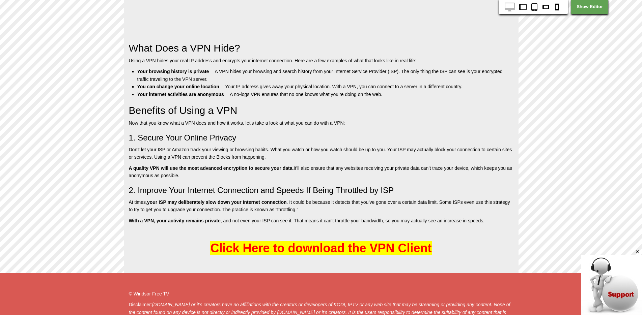 Image resolution: width=642 pixels, height=315 pixels. I want to click on strong: With a VPN, your activity remains private, so click(175, 221).